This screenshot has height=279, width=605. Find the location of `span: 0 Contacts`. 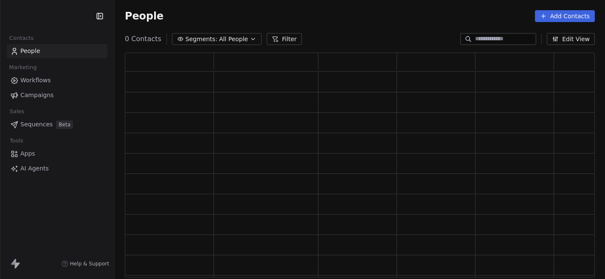

span: 0 Contacts is located at coordinates (143, 39).